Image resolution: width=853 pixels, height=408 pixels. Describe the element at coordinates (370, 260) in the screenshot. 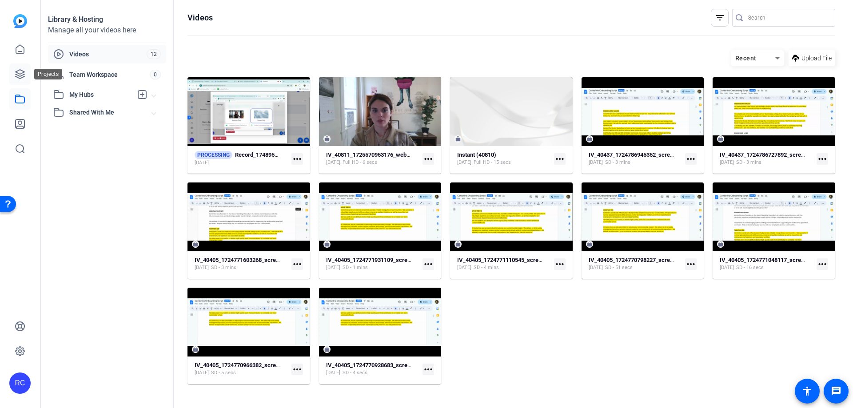

I see `strong: IV_40405_1724771931109_screen` at that location.